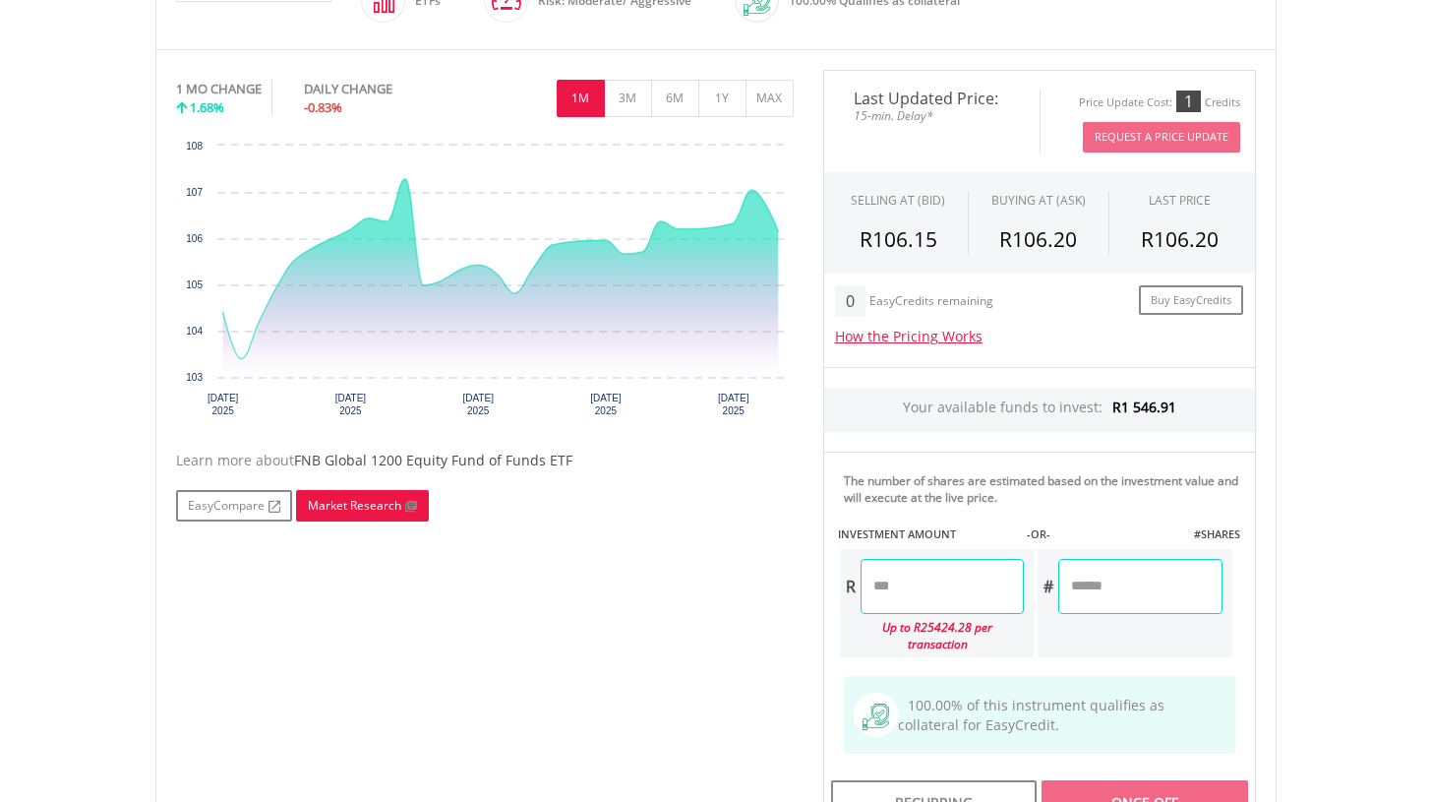 Image resolution: width=1431 pixels, height=802 pixels. Describe the element at coordinates (1125, 102) in the screenshot. I see `div: Price Update Cost:` at that location.